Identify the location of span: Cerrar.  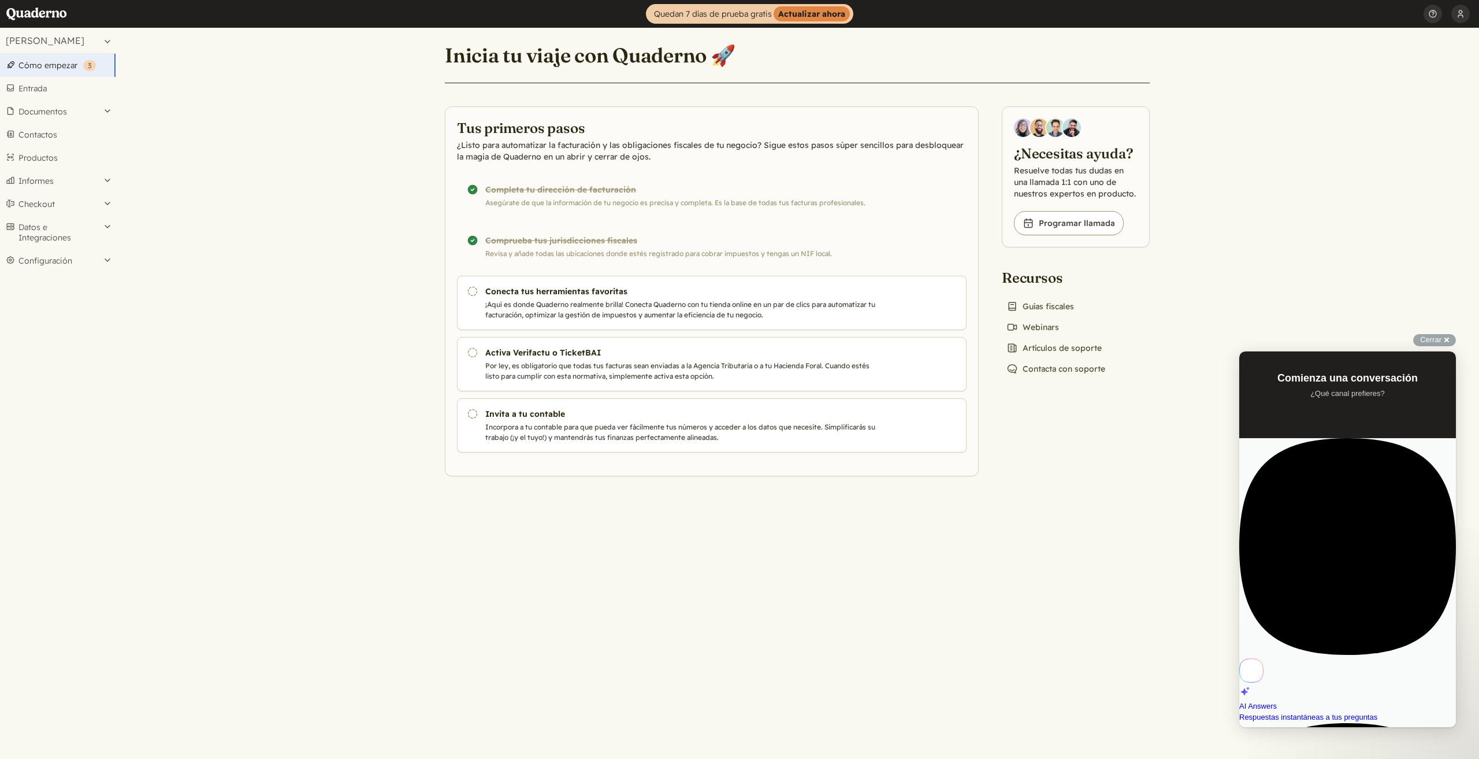
(1431, 339).